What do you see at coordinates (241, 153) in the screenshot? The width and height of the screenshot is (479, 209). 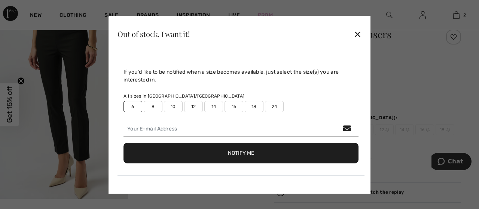 I see `button: Notify Me` at bounding box center [241, 153].